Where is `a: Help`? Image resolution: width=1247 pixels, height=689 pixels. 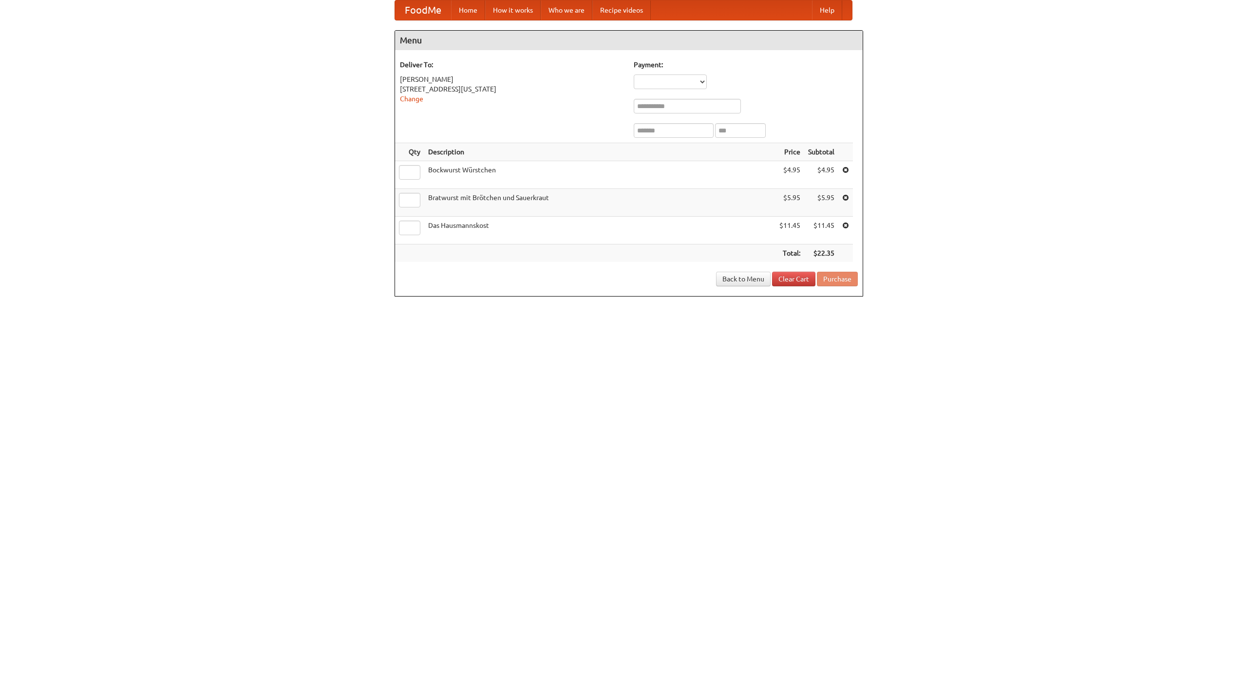
a: Help is located at coordinates (827, 10).